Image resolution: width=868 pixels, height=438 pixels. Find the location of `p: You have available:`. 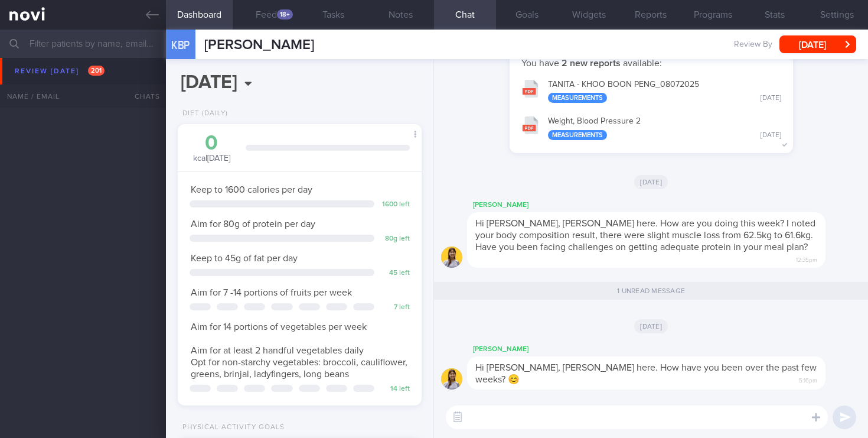

p: You have available: is located at coordinates (652, 63).